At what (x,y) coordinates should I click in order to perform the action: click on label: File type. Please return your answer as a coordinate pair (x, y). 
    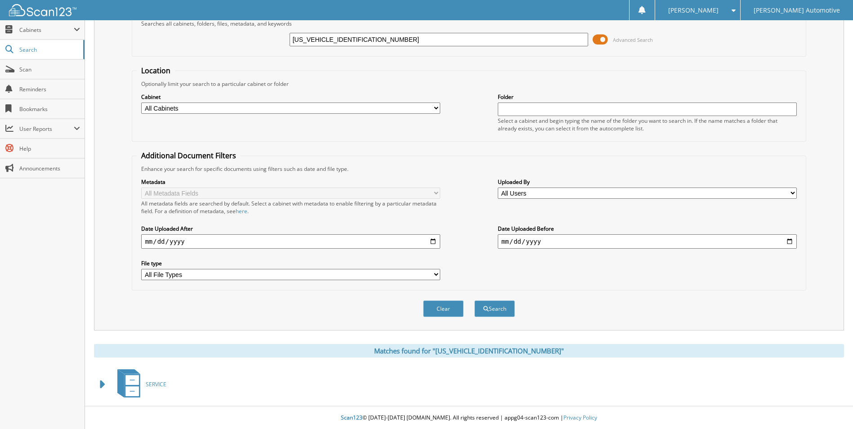
    Looking at the image, I should click on (290, 263).